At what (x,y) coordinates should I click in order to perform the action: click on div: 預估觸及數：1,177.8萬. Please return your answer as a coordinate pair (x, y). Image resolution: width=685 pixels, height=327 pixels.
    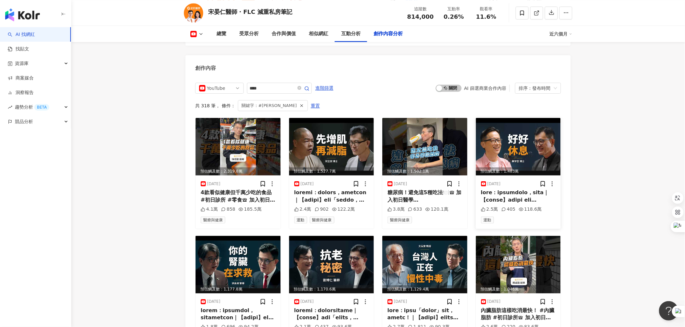
    Looking at the image, I should click on (238, 290).